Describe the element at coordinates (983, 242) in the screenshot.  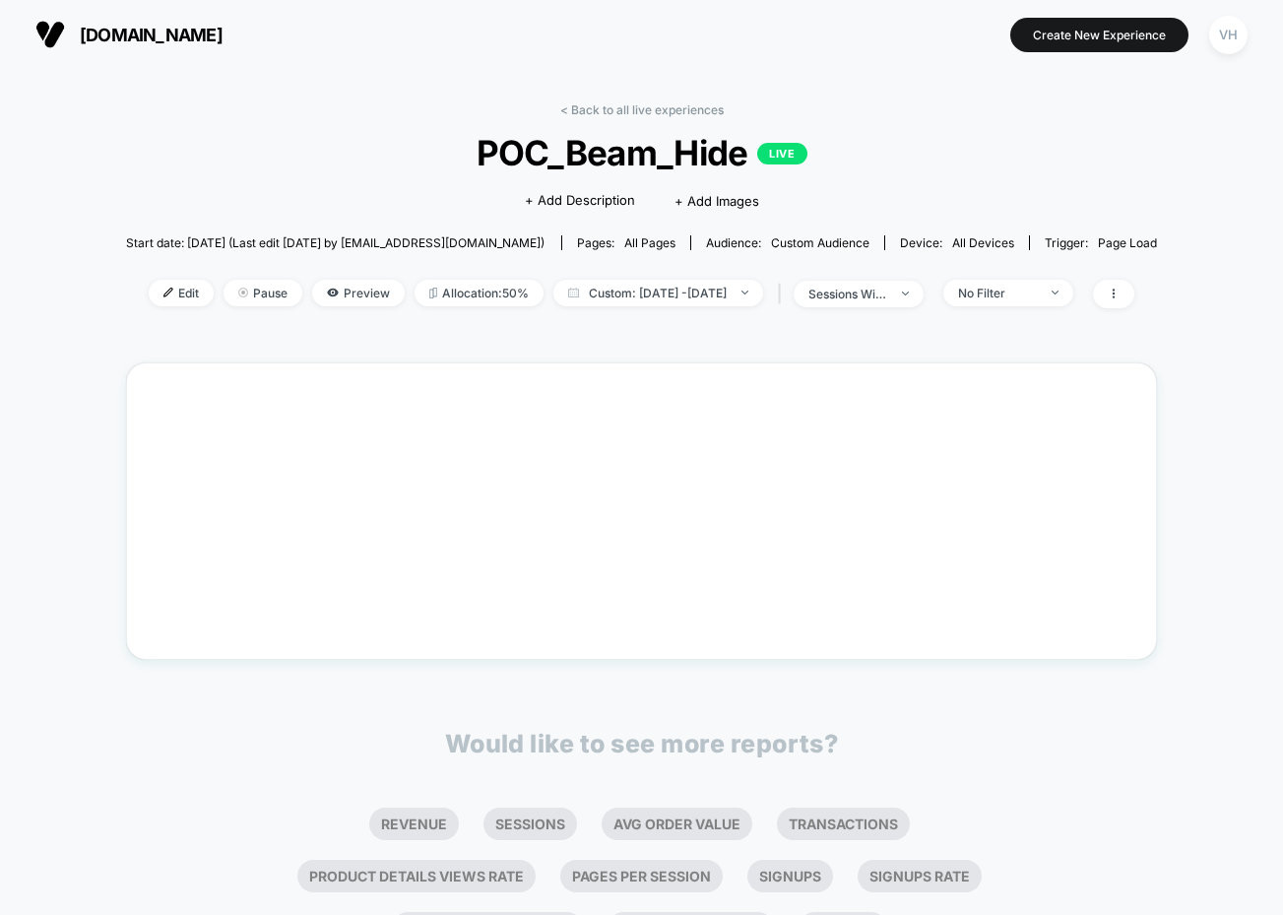
I see `span: all devices` at that location.